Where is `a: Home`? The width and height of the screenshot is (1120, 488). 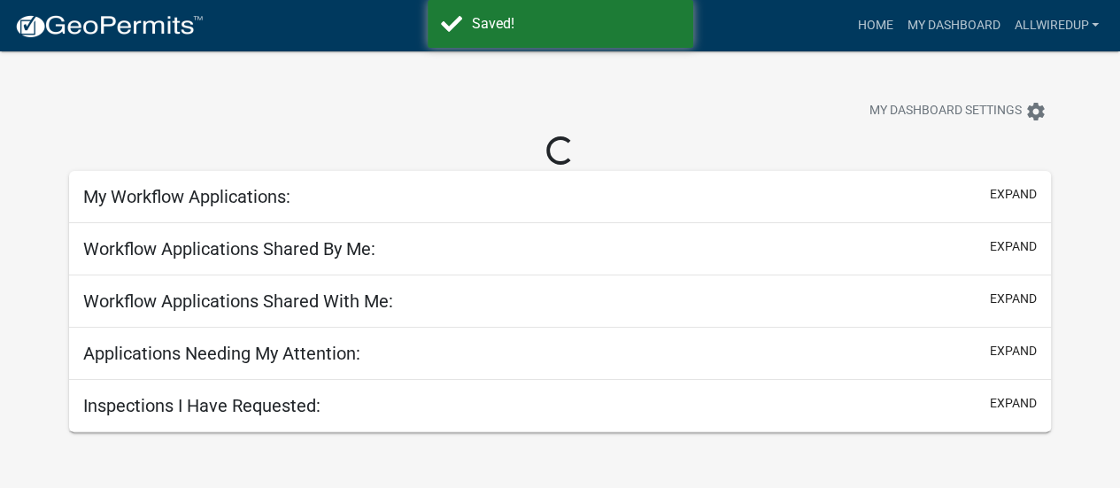 a: Home is located at coordinates (875, 26).